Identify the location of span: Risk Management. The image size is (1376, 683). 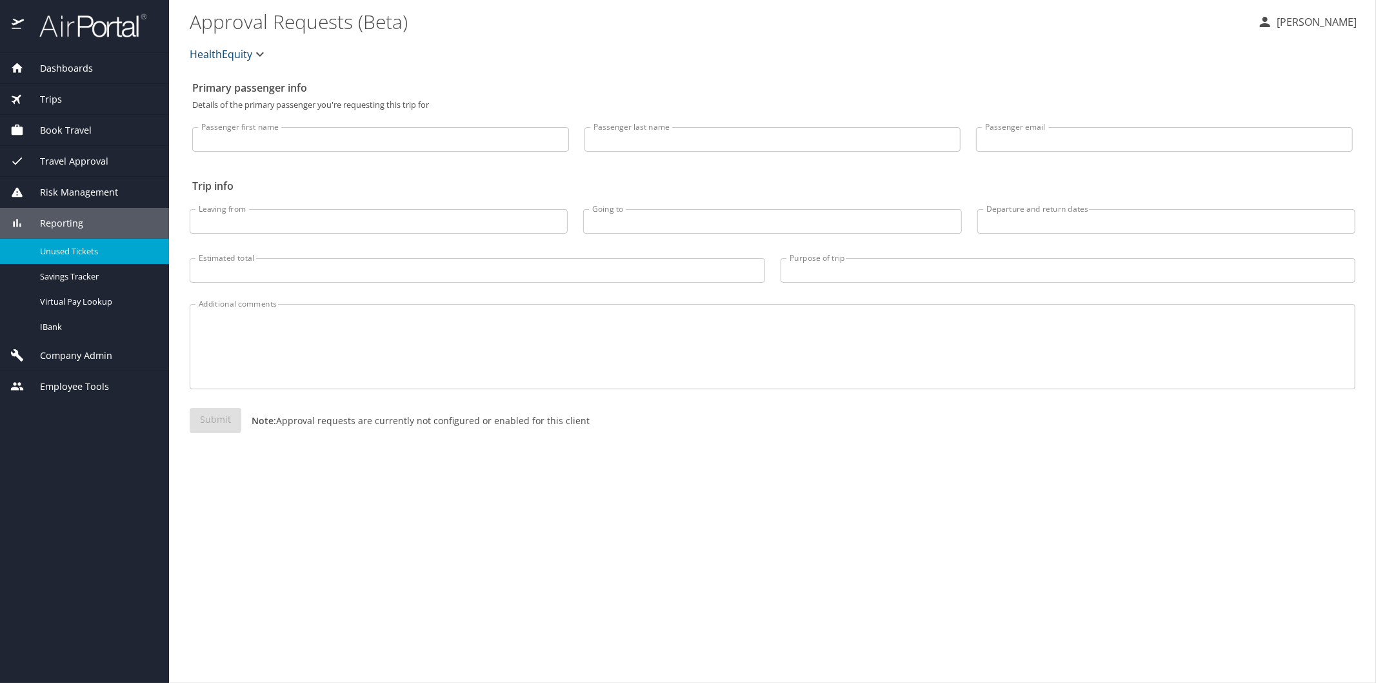
(71, 192).